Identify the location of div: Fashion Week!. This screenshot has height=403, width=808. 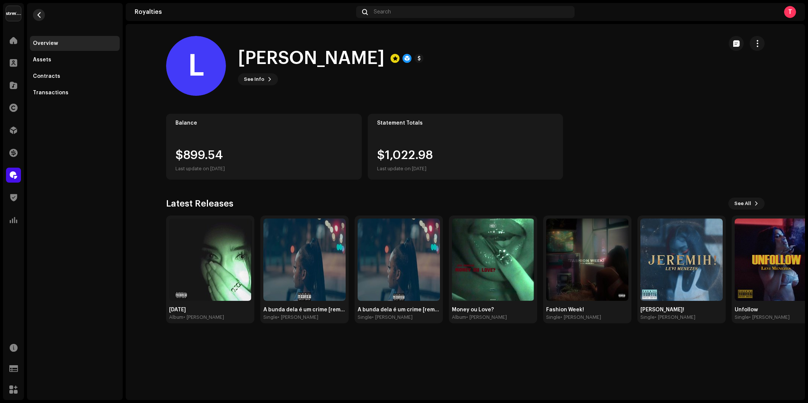
(587, 310).